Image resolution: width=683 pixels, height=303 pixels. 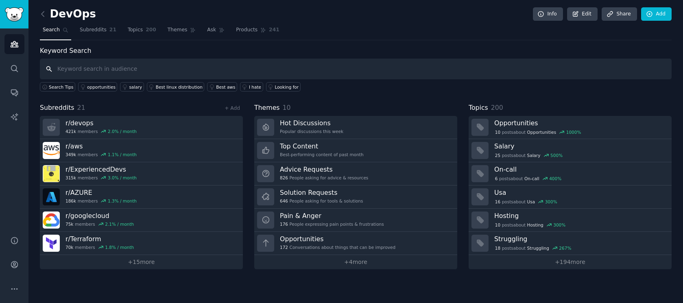 I want to click on div: Best linux distribution, so click(x=179, y=87).